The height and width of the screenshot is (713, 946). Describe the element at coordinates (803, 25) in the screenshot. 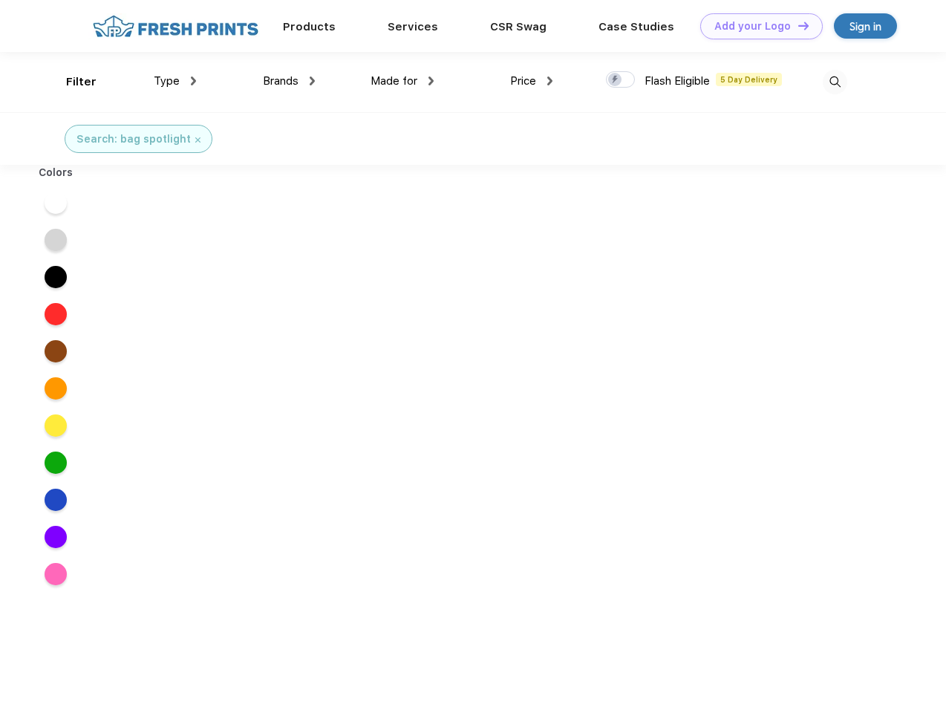

I see `img: DT` at that location.